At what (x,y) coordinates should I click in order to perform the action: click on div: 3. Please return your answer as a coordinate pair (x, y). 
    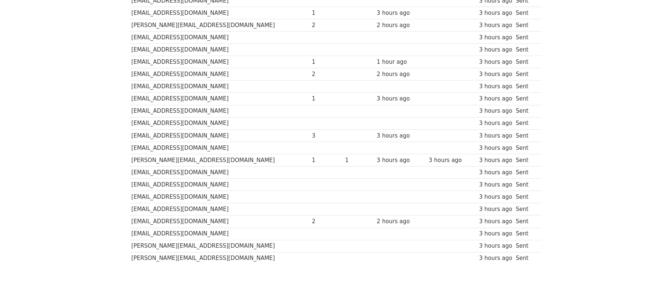
    Looking at the image, I should click on (326, 136).